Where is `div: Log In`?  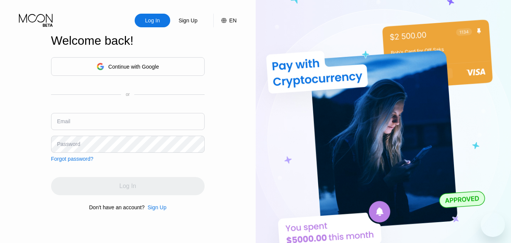
div: Log In is located at coordinates (153, 20).